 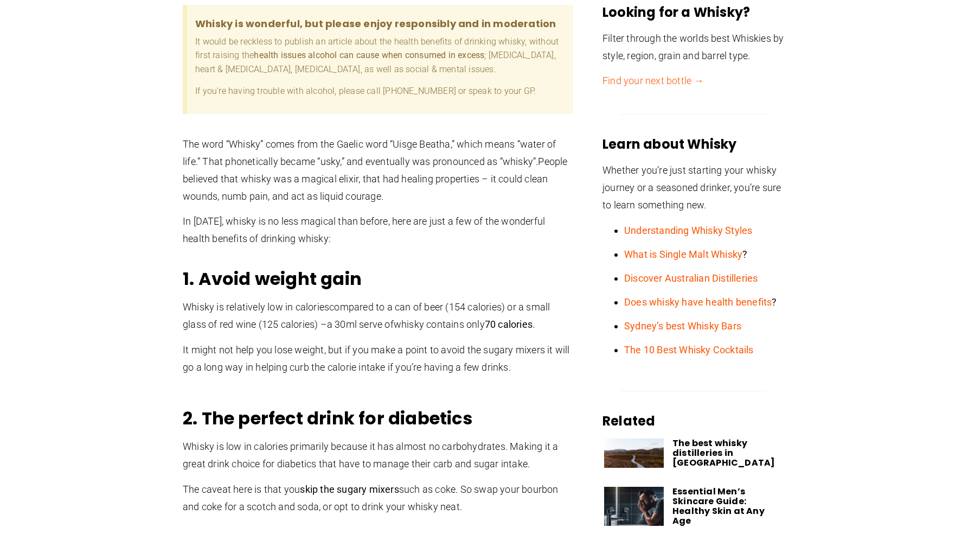 What do you see at coordinates (694, 47) in the screenshot?
I see `p: Filter through the worlds best Whiskies by style, region, grain and barrel type.` at bounding box center [694, 47].